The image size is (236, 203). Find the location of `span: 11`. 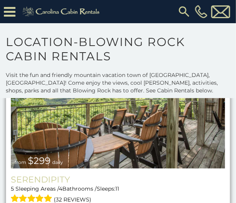

span: 11 is located at coordinates (117, 189).